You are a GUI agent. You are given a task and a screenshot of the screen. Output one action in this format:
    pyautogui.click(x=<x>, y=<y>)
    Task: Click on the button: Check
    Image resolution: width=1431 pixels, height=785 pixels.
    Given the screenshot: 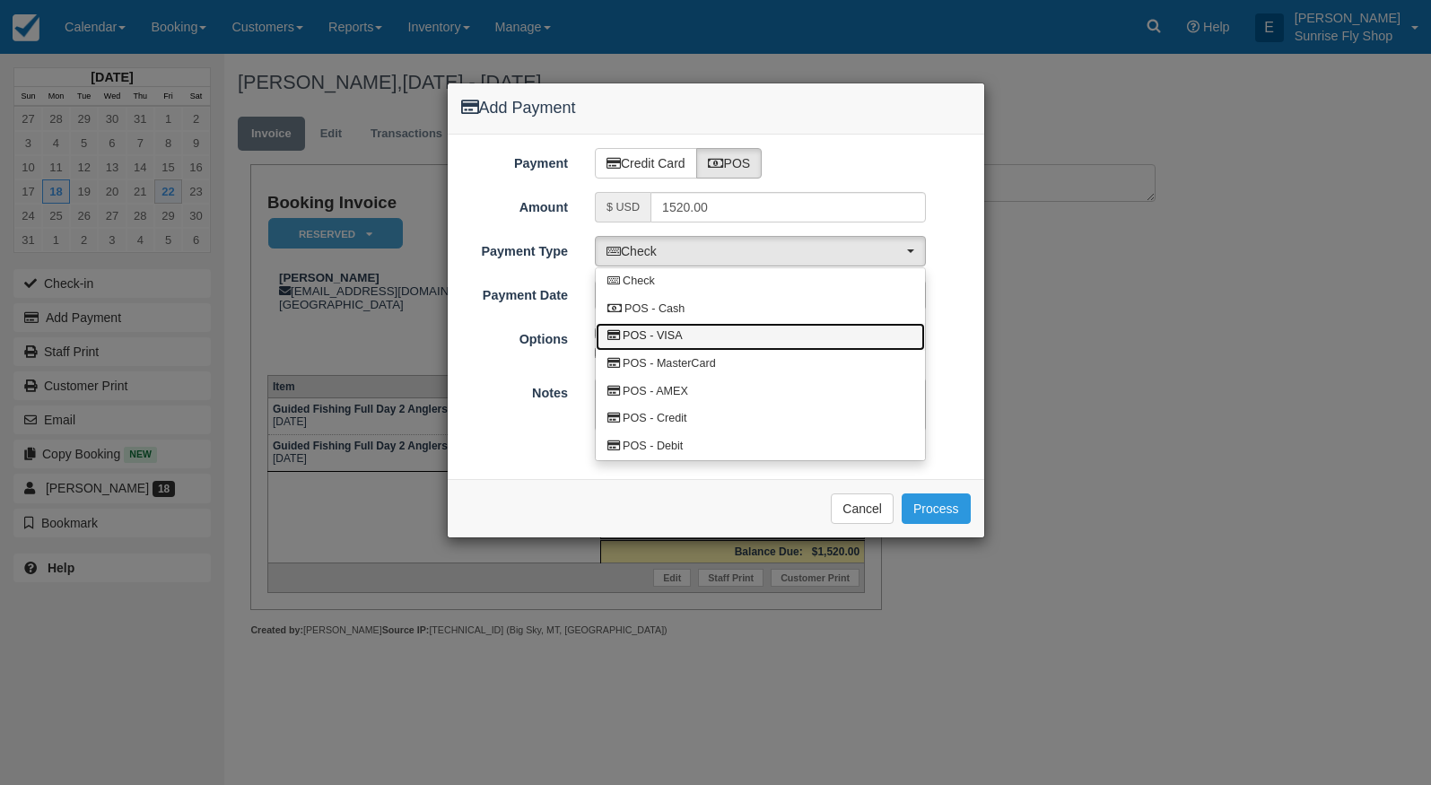 What is the action you would take?
    pyautogui.click(x=760, y=251)
    